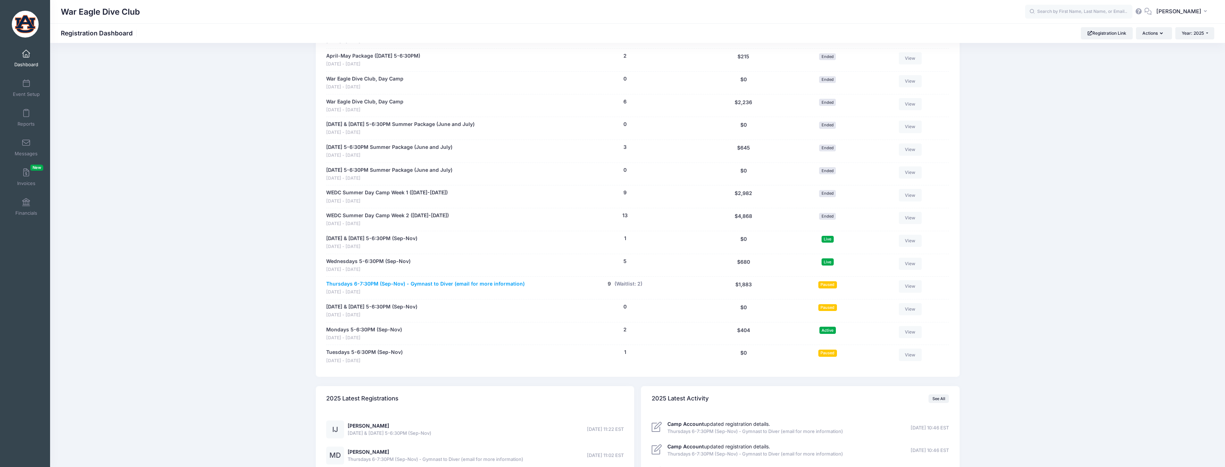 The height and width of the screenshot is (467, 1225). Describe the element at coordinates (743, 287) in the screenshot. I see `div: $1,883` at that location.